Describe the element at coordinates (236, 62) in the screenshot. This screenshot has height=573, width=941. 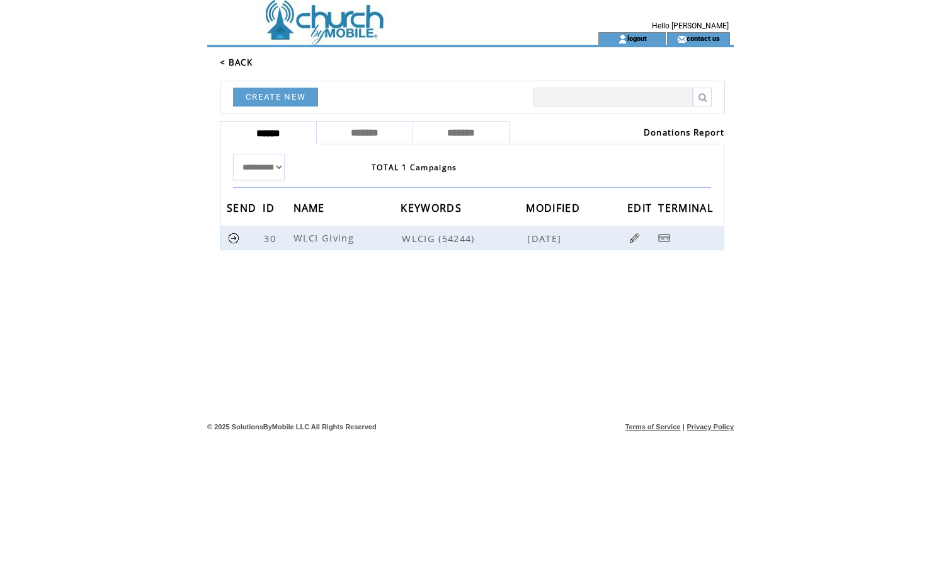
I see `a: < BACK` at that location.